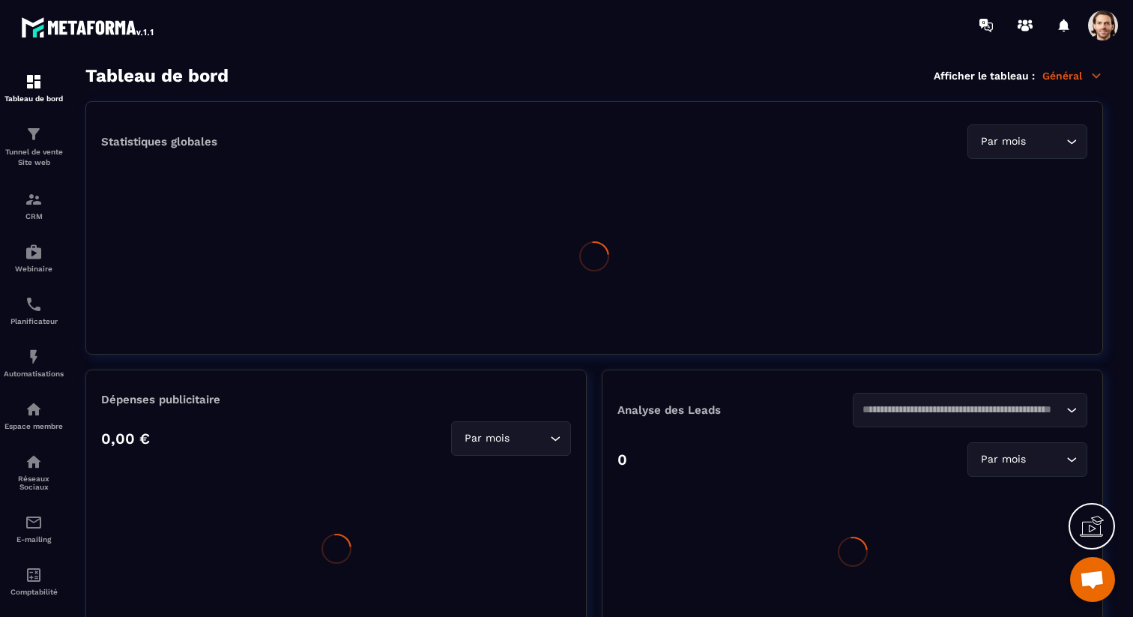 This screenshot has height=617, width=1133. Describe the element at coordinates (34, 591) in the screenshot. I see `p: Comptabilité` at that location.